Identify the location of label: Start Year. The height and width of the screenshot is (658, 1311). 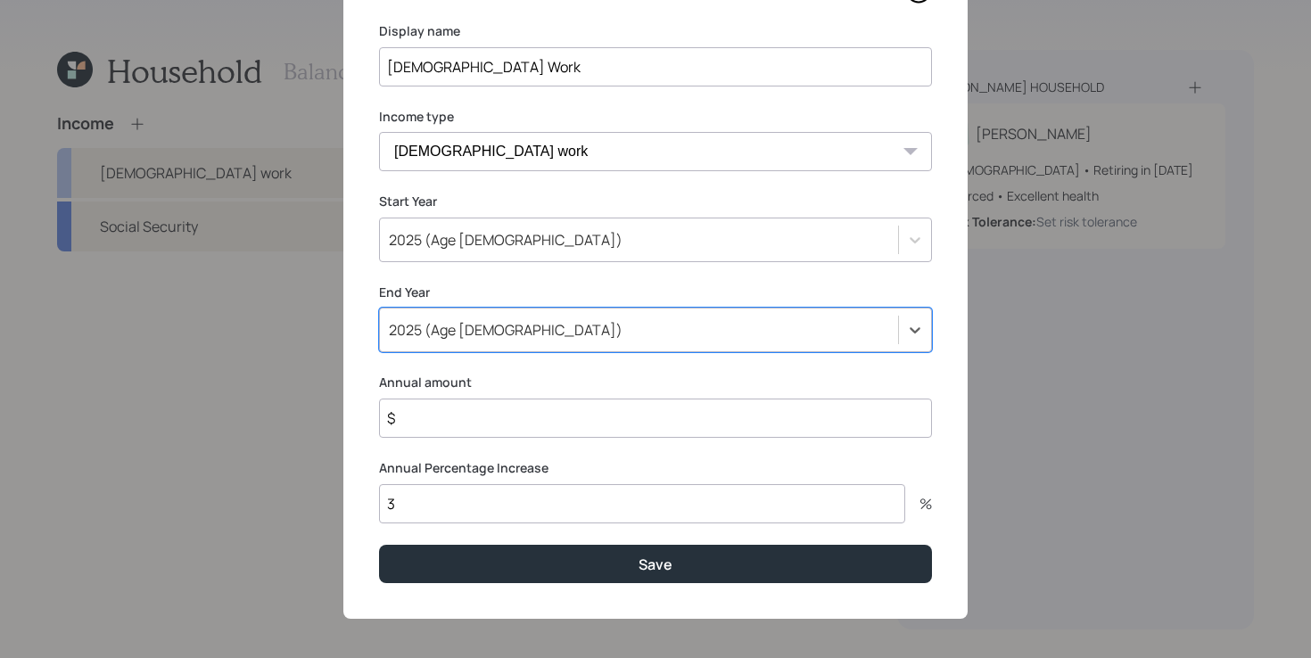
(655, 201).